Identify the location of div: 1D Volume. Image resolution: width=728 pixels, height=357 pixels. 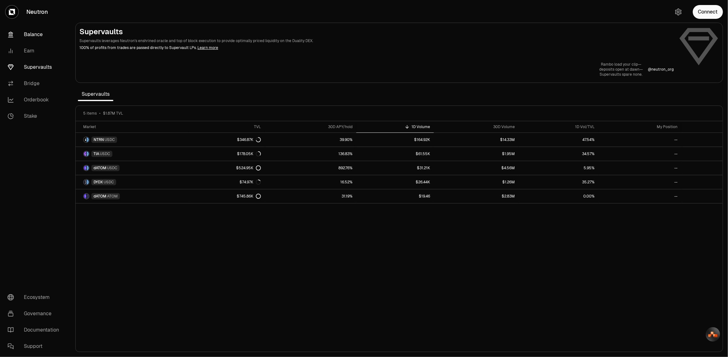
(395, 127).